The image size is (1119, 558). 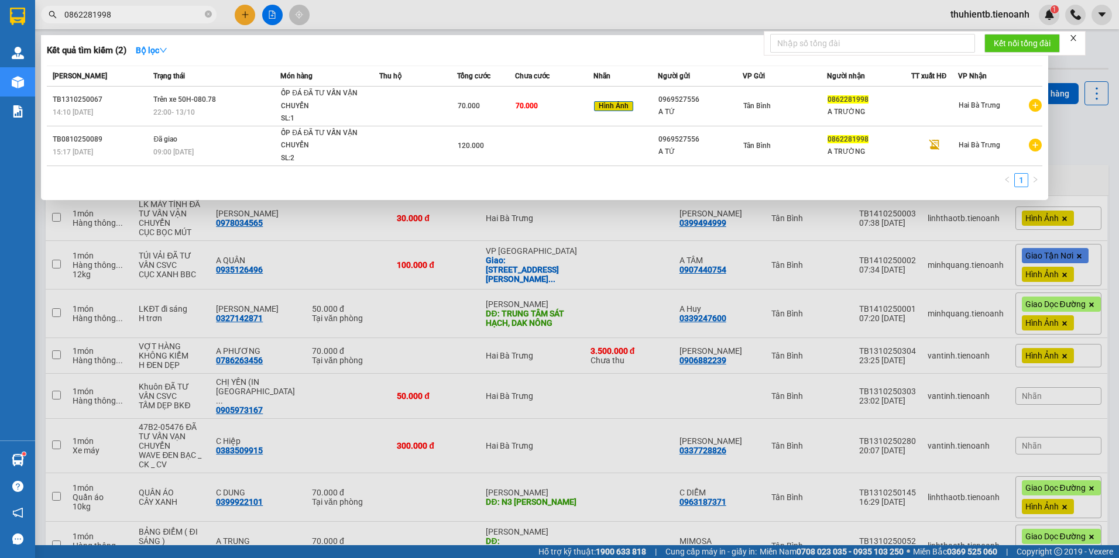 I want to click on span: close, so click(x=1073, y=38).